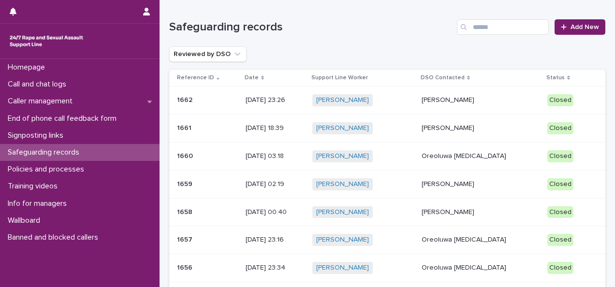  I want to click on a: Add New, so click(580, 27).